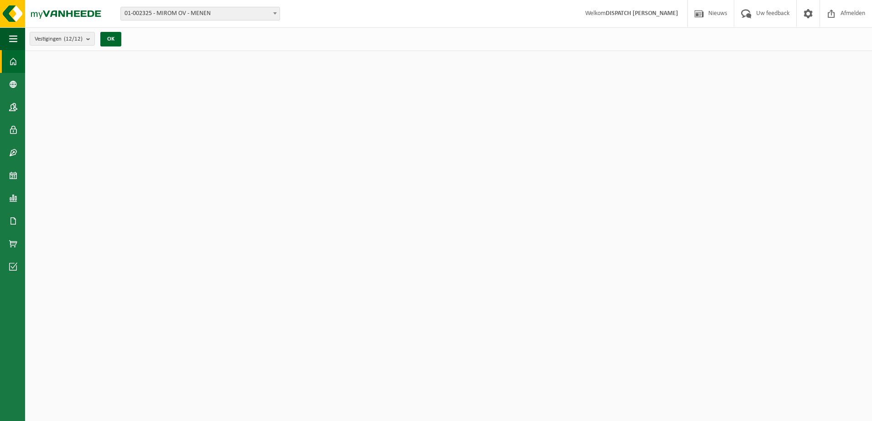  What do you see at coordinates (62, 39) in the screenshot?
I see `button: Vestigingen(12/12)` at bounding box center [62, 39].